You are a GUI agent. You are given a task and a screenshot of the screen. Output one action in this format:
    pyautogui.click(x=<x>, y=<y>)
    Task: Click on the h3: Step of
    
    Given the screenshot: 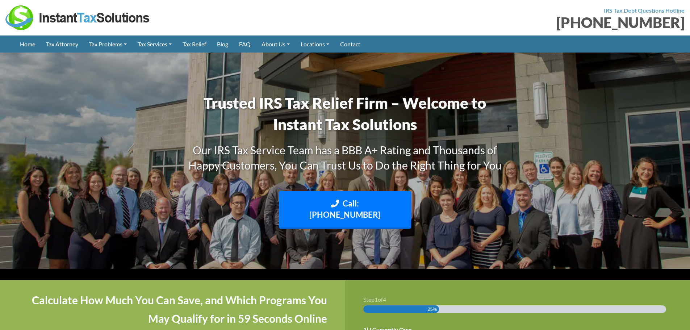 What is the action you would take?
    pyautogui.click(x=518, y=300)
    